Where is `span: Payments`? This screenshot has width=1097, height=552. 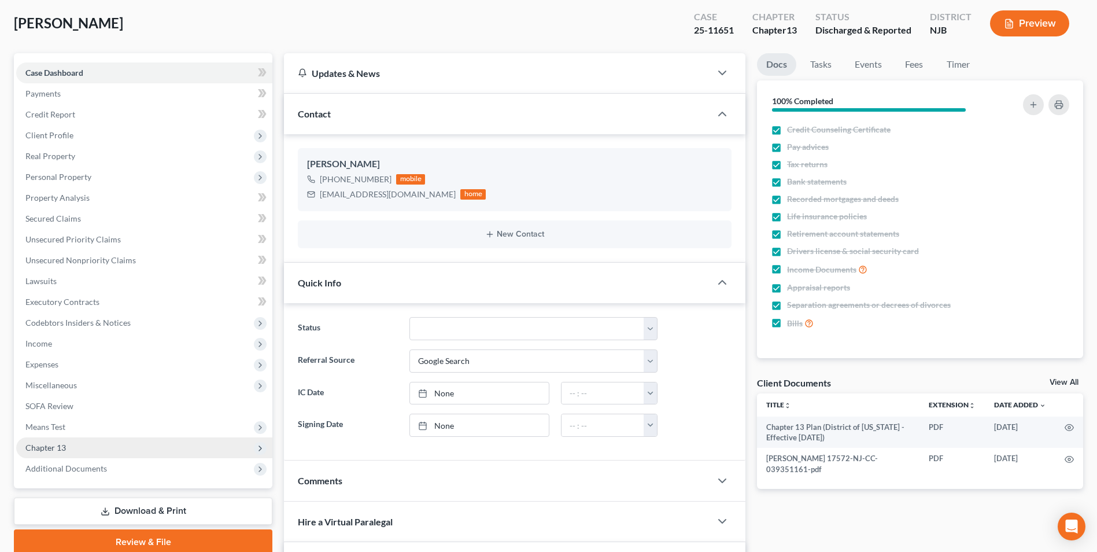 span: Payments is located at coordinates (43, 93).